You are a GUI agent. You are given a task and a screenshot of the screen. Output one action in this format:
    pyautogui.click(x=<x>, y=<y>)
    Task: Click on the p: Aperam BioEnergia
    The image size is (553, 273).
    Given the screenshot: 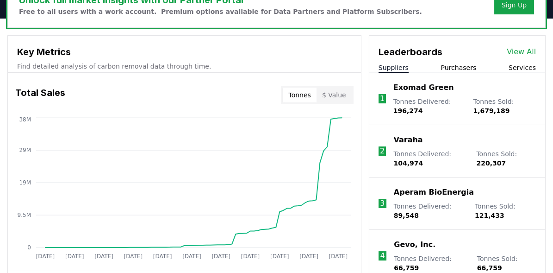 What is the action you would take?
    pyautogui.click(x=434, y=192)
    